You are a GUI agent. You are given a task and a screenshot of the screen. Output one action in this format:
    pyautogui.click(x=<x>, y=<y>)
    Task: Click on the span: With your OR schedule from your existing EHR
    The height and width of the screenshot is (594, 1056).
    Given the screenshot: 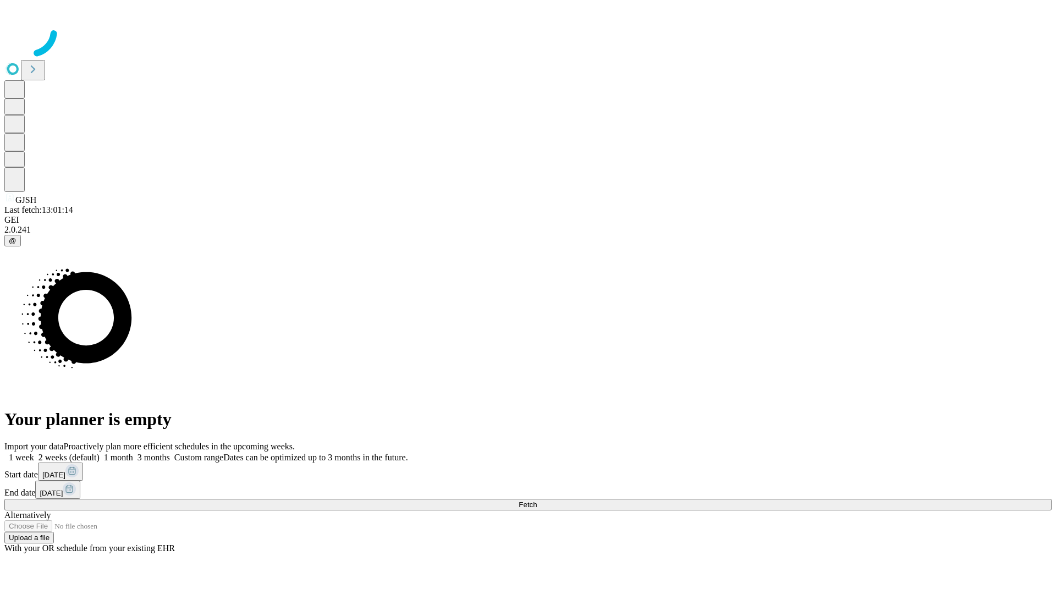 What is the action you would take?
    pyautogui.click(x=90, y=548)
    